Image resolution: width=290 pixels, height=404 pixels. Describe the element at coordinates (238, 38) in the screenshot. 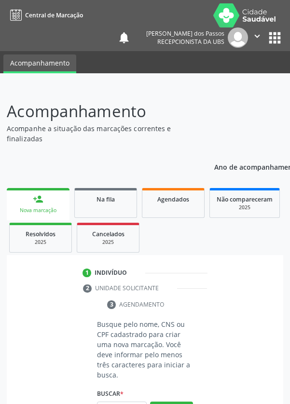

I see `img: img` at that location.